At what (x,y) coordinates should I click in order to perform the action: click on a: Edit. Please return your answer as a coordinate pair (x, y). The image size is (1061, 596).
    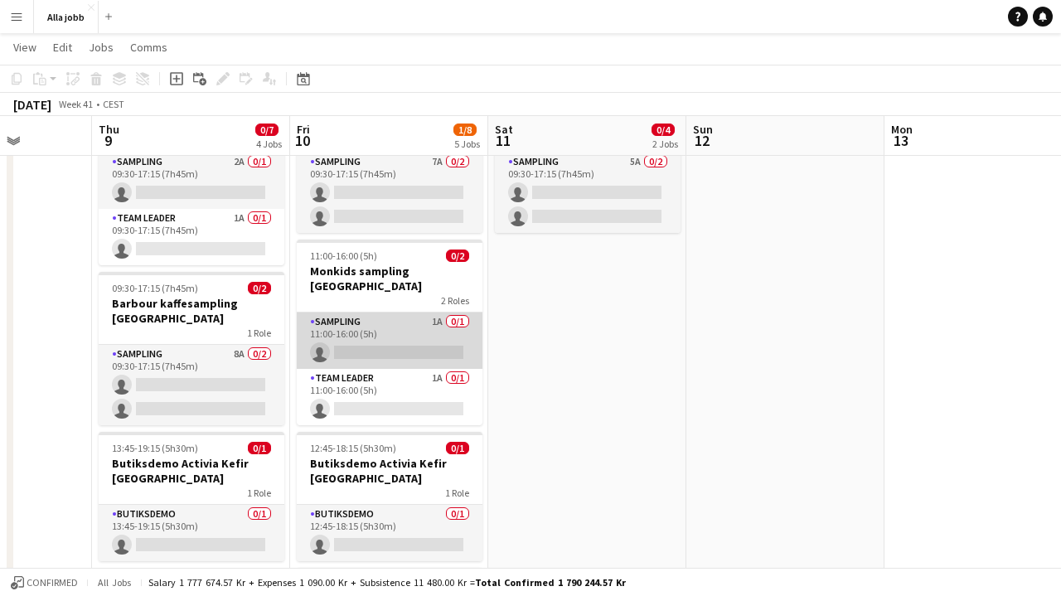
    Looking at the image, I should click on (62, 47).